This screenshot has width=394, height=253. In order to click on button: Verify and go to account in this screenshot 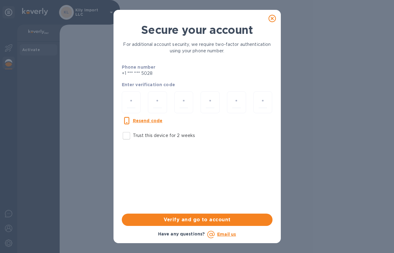, I will do `click(197, 220)`.